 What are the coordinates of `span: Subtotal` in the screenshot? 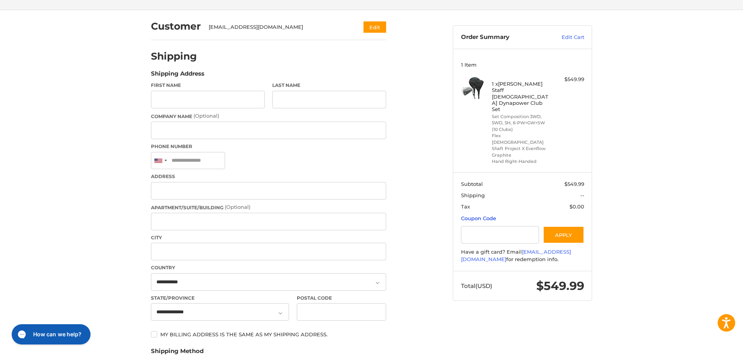 It's located at (472, 184).